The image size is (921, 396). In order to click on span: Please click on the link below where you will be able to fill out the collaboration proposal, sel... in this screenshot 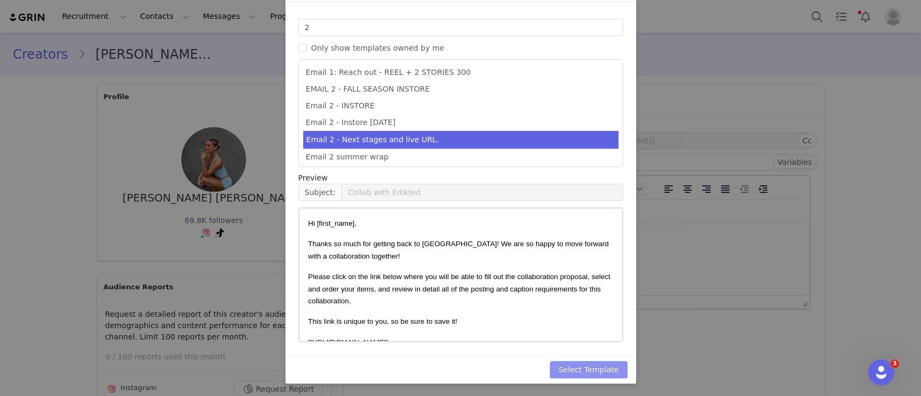, I will do `click(160, 80)`.